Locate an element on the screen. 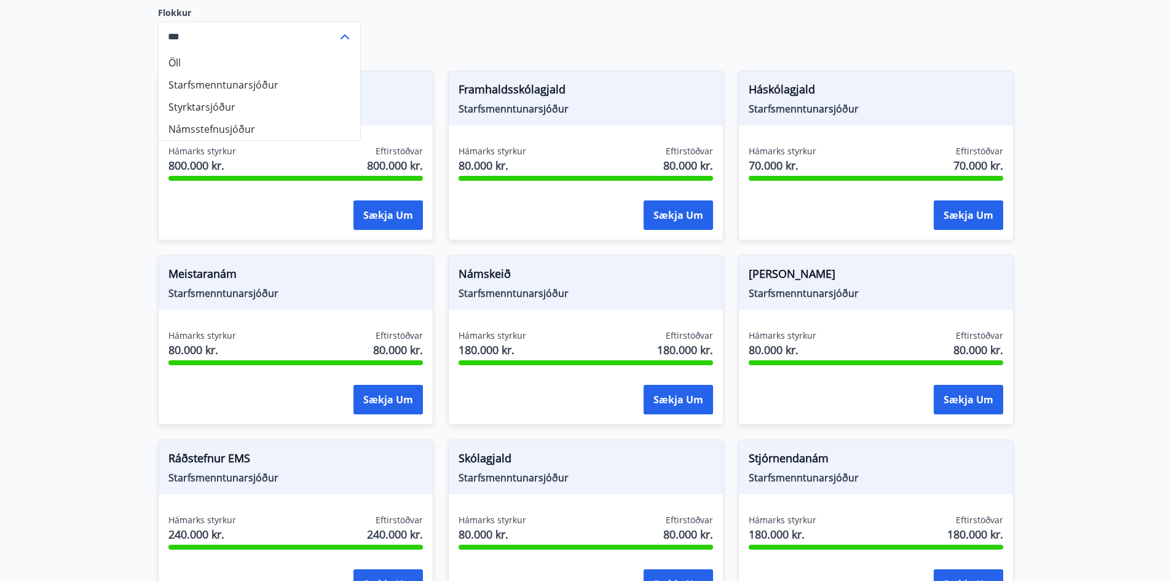 The image size is (1171, 581). span: Framhaldsskólagjald is located at coordinates (586, 92).